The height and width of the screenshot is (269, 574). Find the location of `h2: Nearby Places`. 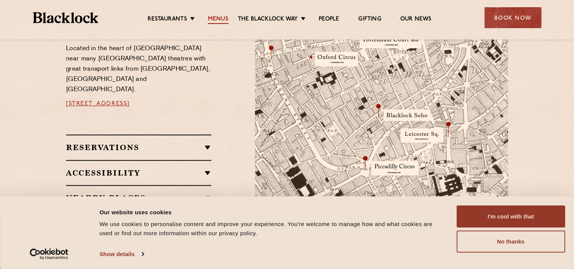

h2: Nearby Places is located at coordinates (138, 198).